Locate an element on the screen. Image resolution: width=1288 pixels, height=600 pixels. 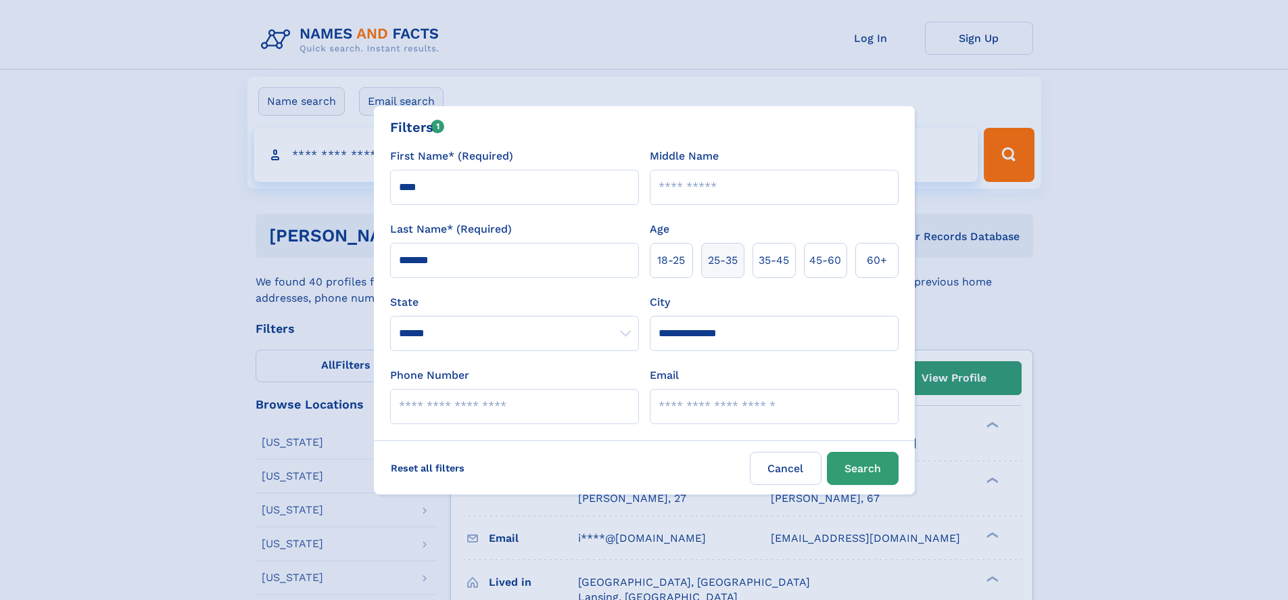
button: Search is located at coordinates (863, 468).